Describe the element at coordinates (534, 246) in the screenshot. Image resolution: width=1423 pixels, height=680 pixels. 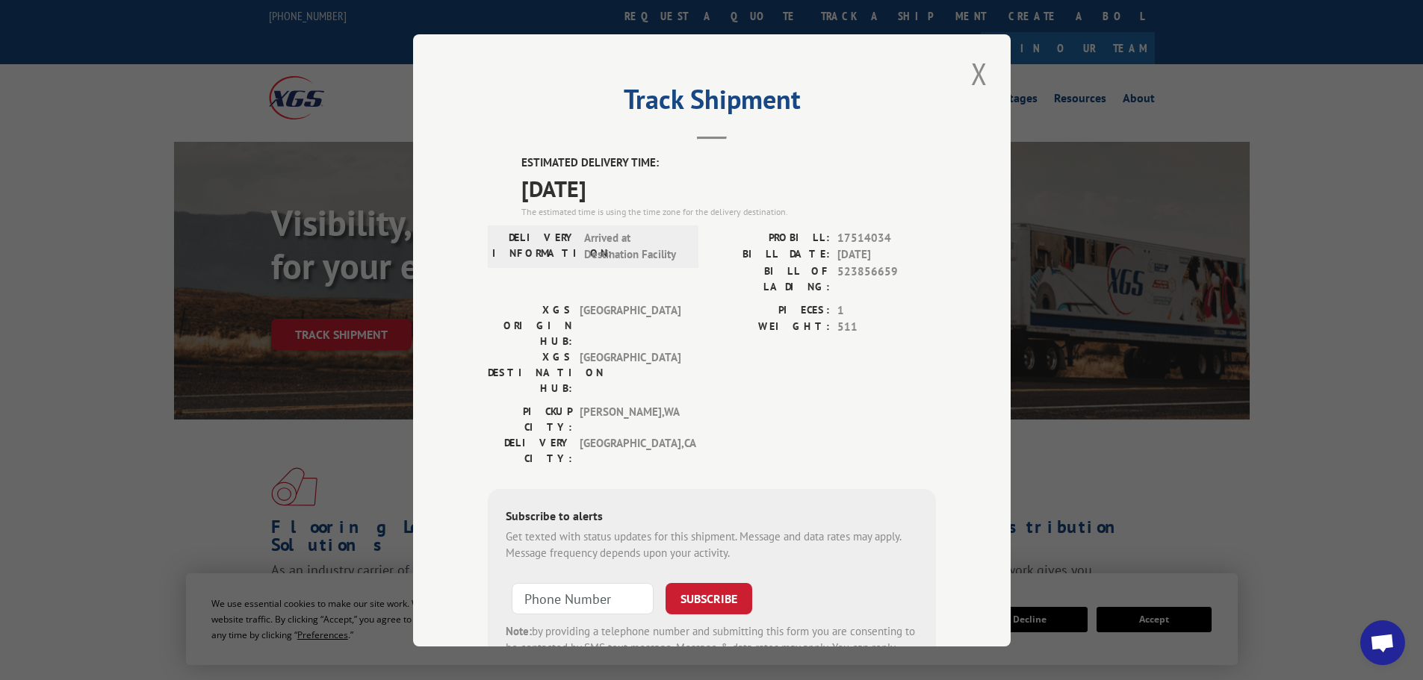
I see `label: DELIVERY INFORMATION:` at that location.